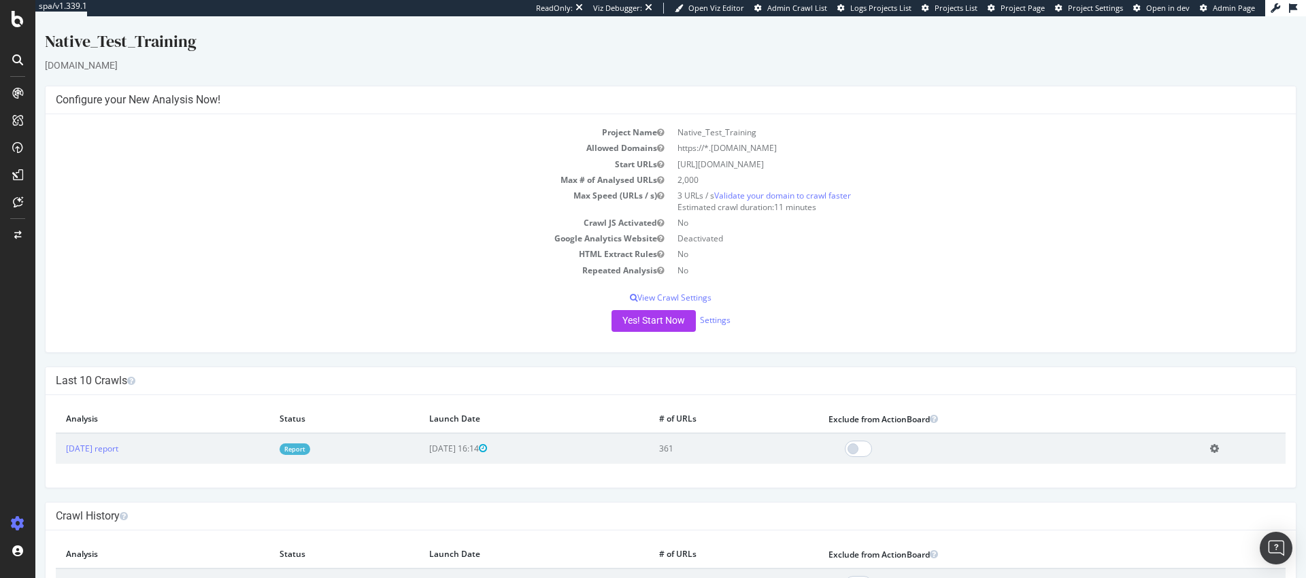  Describe the element at coordinates (881, 7) in the screenshot. I see `span: Logs Projects List` at that location.